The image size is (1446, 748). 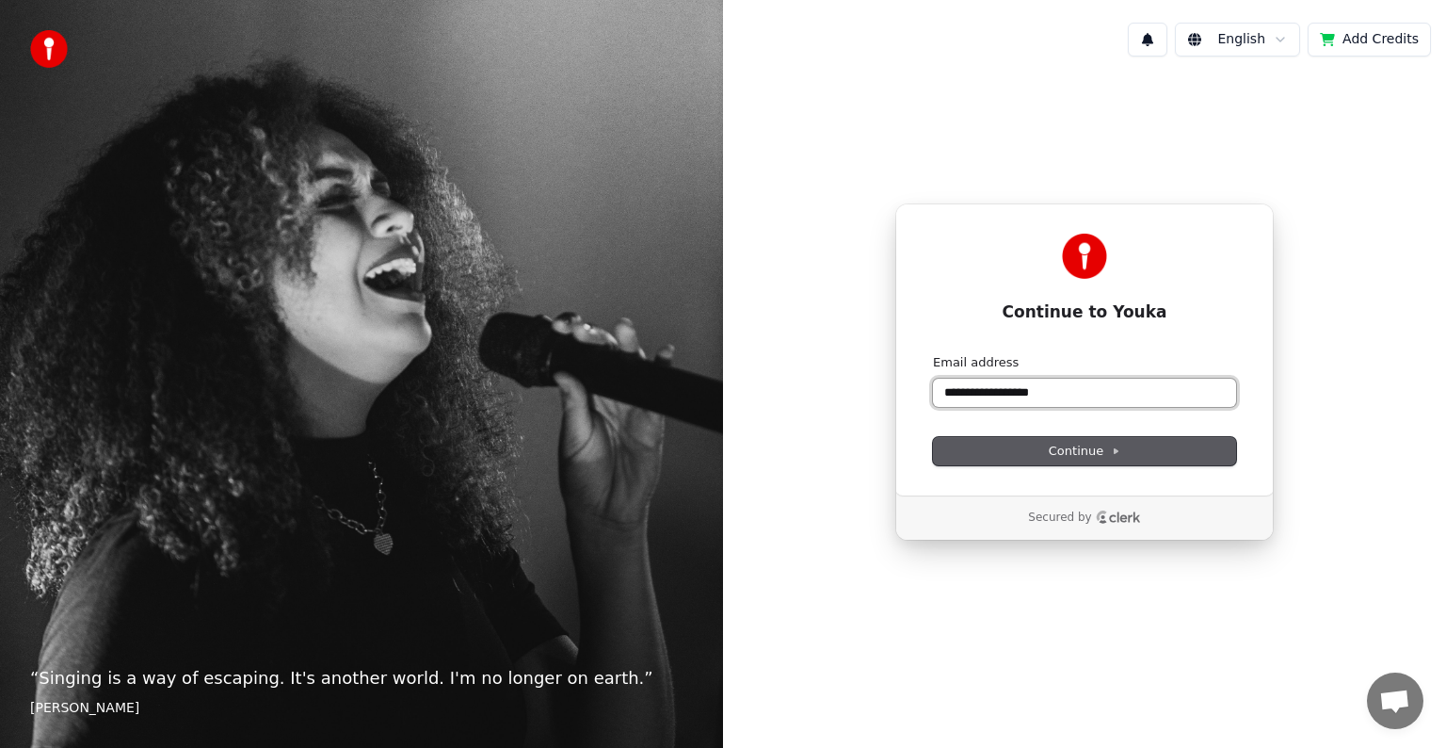 I want to click on span: Continue, so click(x=1085, y=451).